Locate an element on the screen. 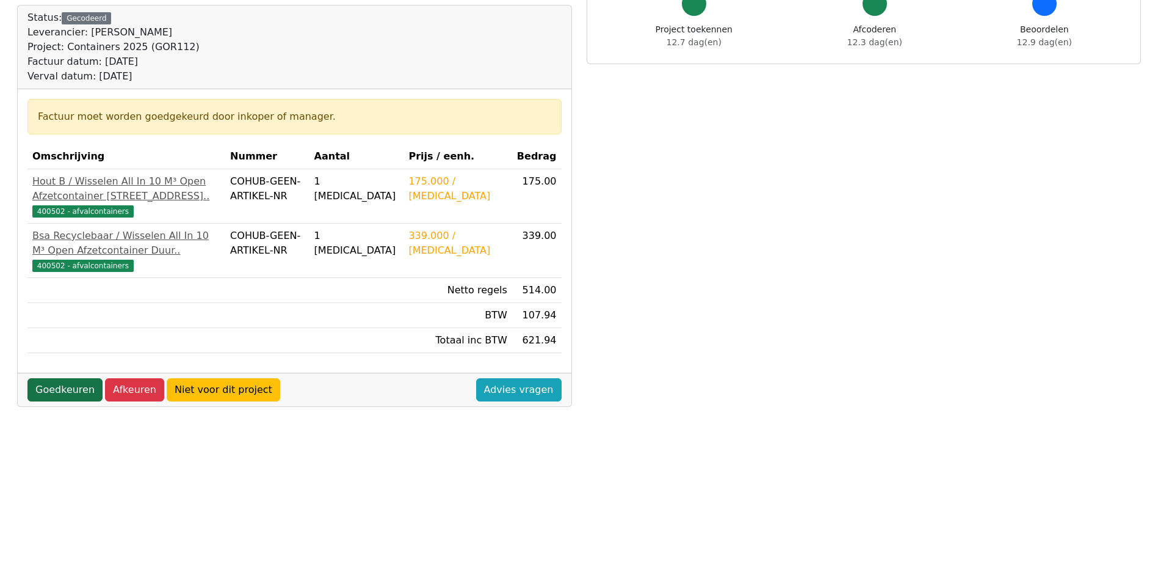 Image resolution: width=1158 pixels, height=583 pixels. a: Afkeuren is located at coordinates (134, 390).